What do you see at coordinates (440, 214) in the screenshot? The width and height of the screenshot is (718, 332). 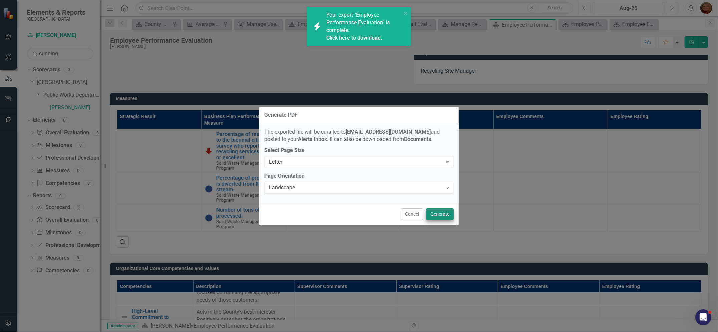 I see `button: Generate` at bounding box center [440, 214].